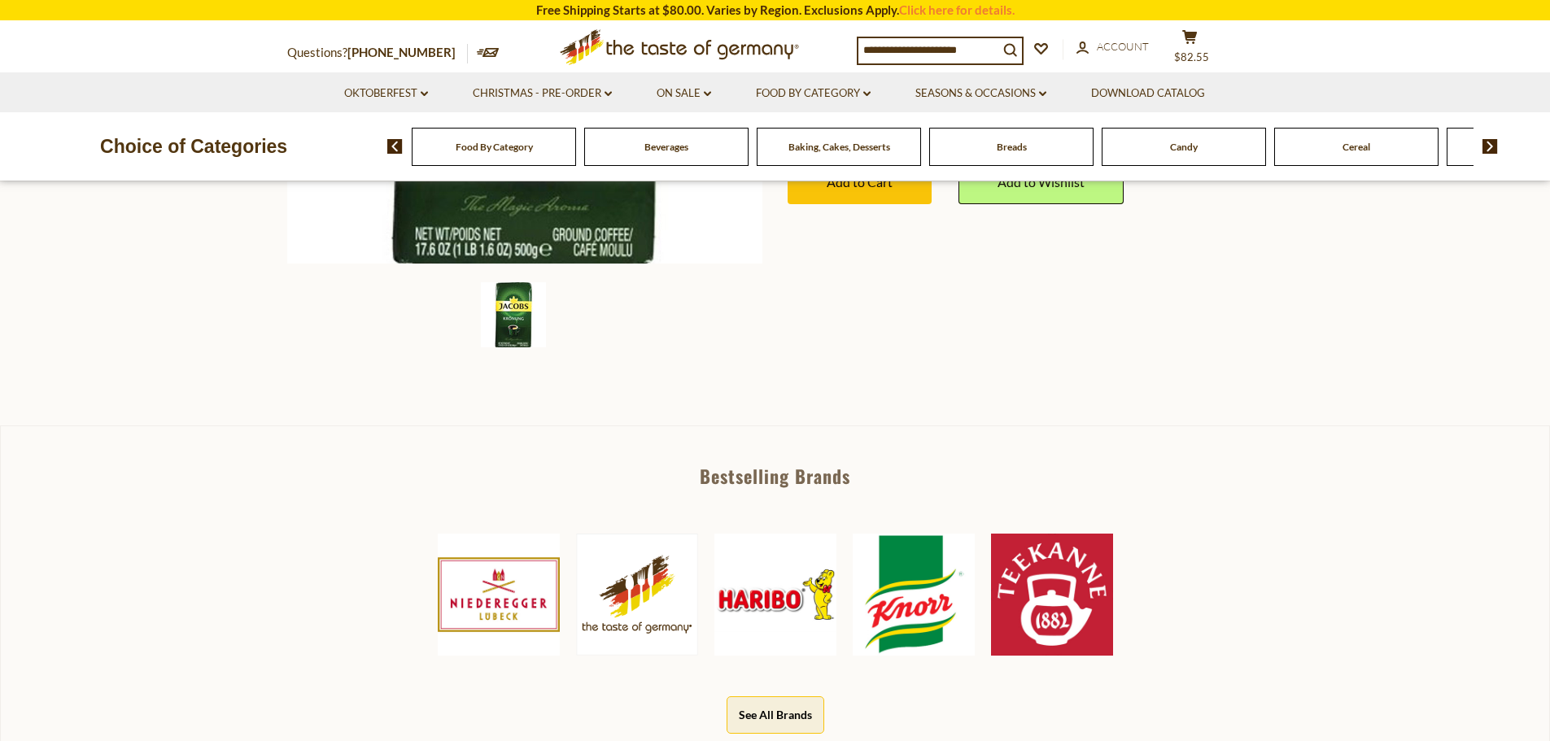 This screenshot has width=1550, height=741. I want to click on a: Click here for details., so click(957, 10).